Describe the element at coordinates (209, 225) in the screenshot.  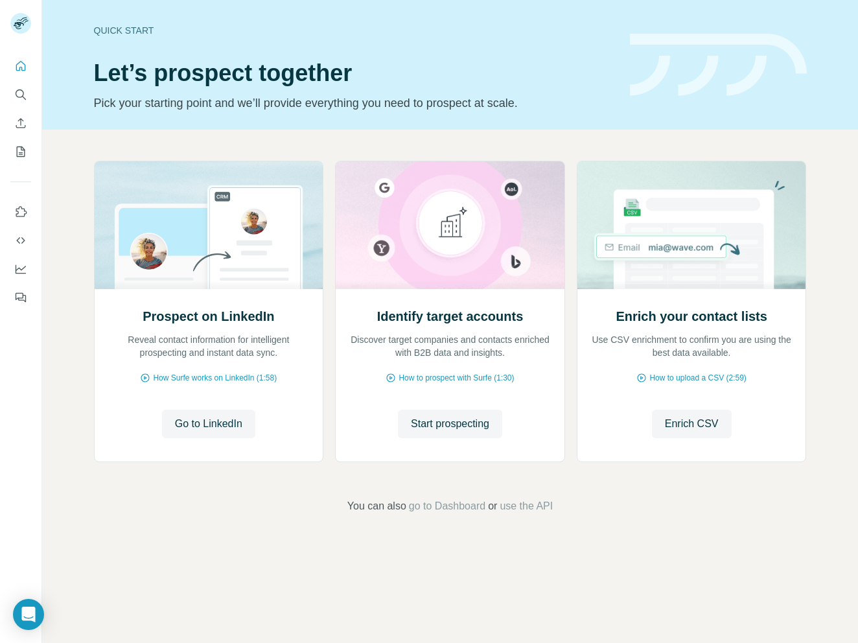
I see `img: Prospect on LinkedIn` at that location.